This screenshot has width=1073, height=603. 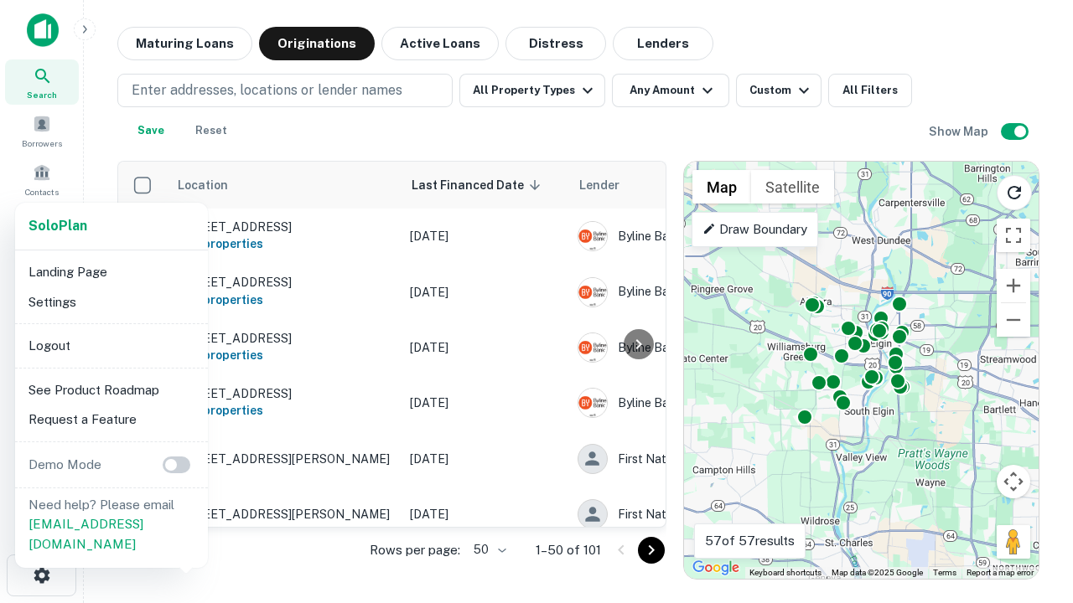 I want to click on p: Demo Mode, so click(x=65, y=465).